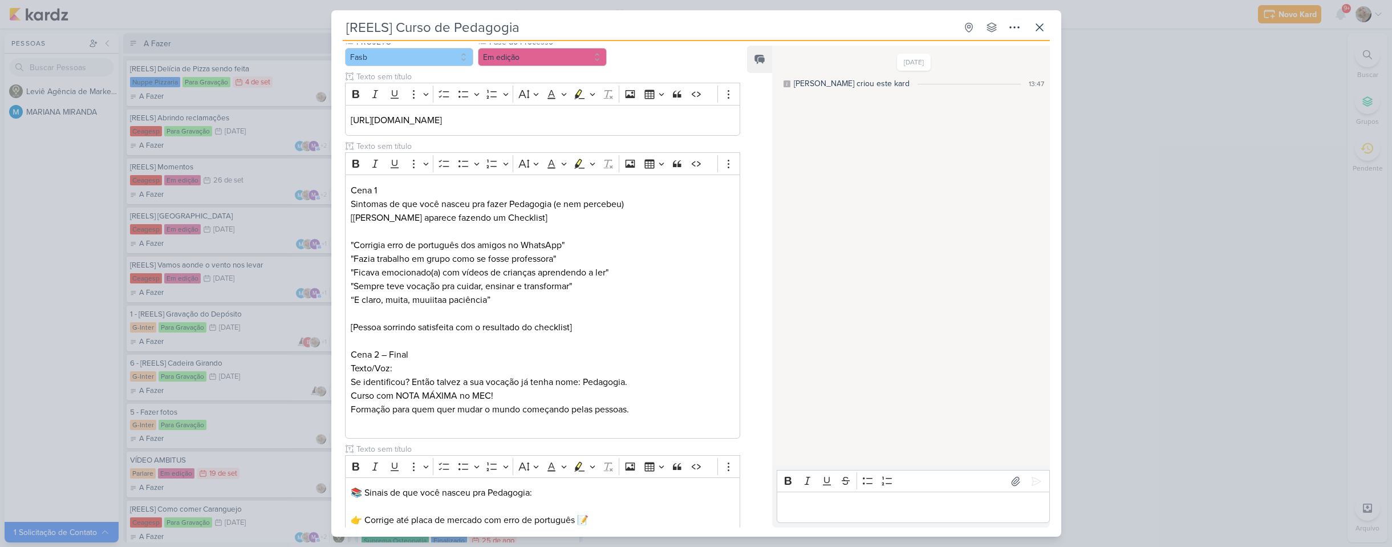  I want to click on div: 13:47, so click(1036, 84).